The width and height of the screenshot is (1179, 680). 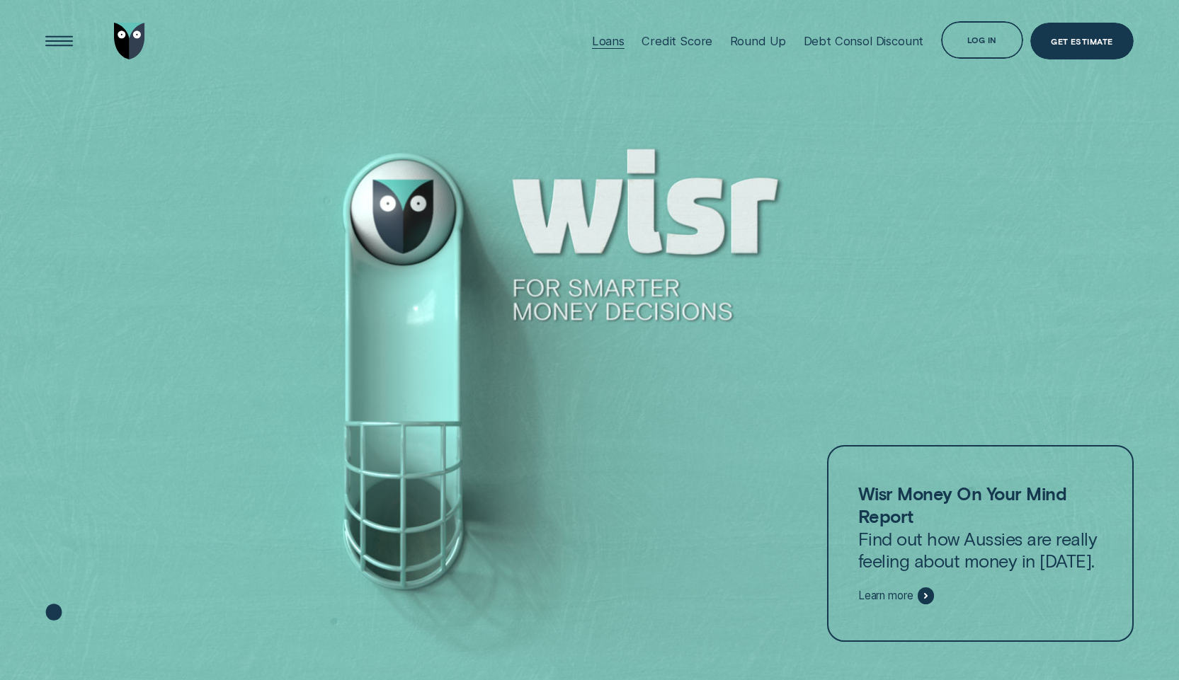 I want to click on img: Wisr, so click(x=130, y=41).